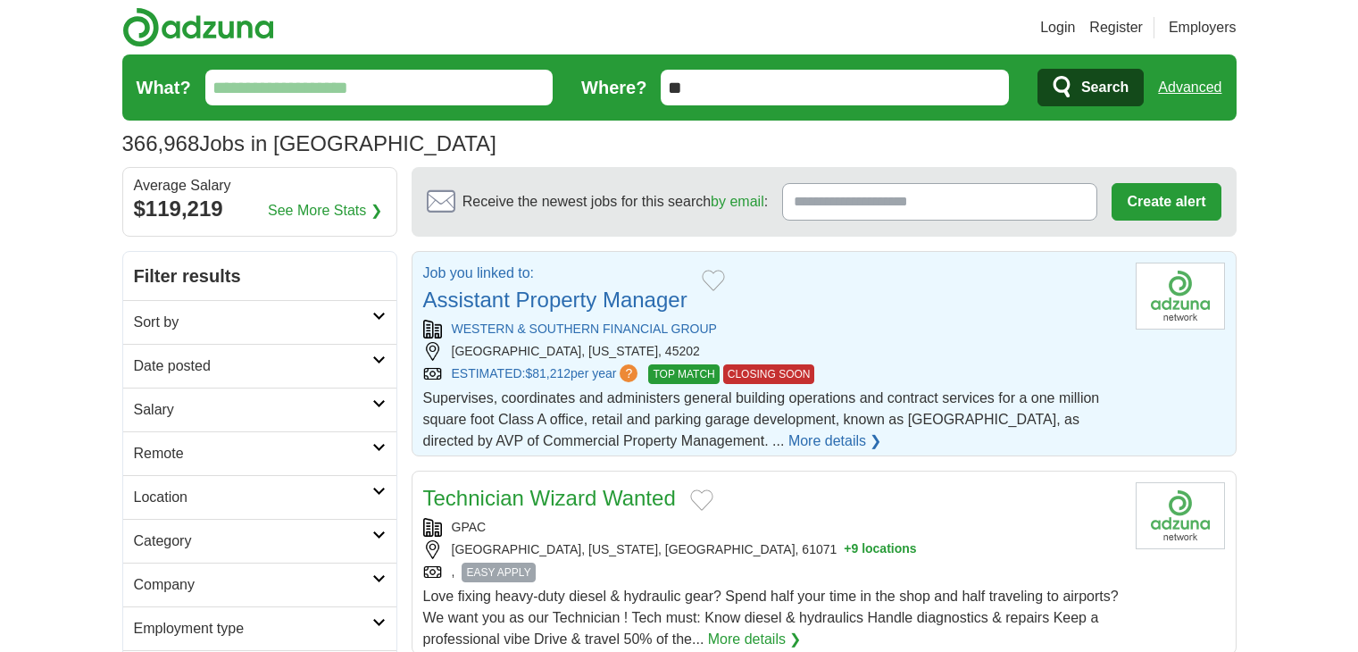 This screenshot has width=1358, height=652. Describe the element at coordinates (260, 628) in the screenshot. I see `a: Employment type` at that location.